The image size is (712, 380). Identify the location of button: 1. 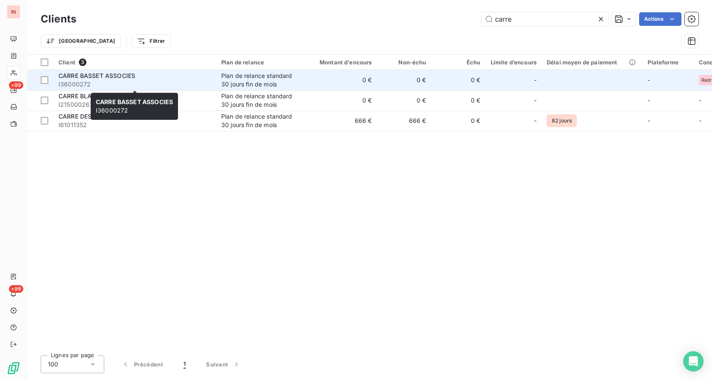
(184, 365).